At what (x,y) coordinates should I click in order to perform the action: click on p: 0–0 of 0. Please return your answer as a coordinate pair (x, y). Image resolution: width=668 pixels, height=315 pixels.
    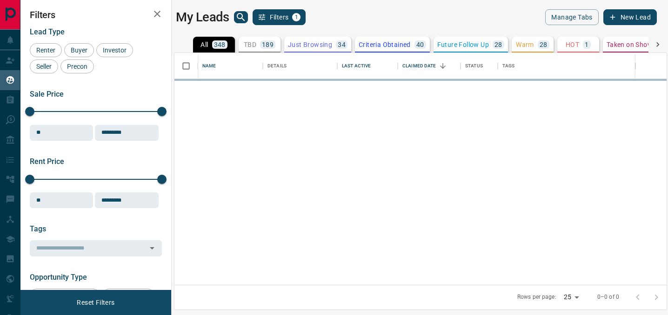
    Looking at the image, I should click on (608, 297).